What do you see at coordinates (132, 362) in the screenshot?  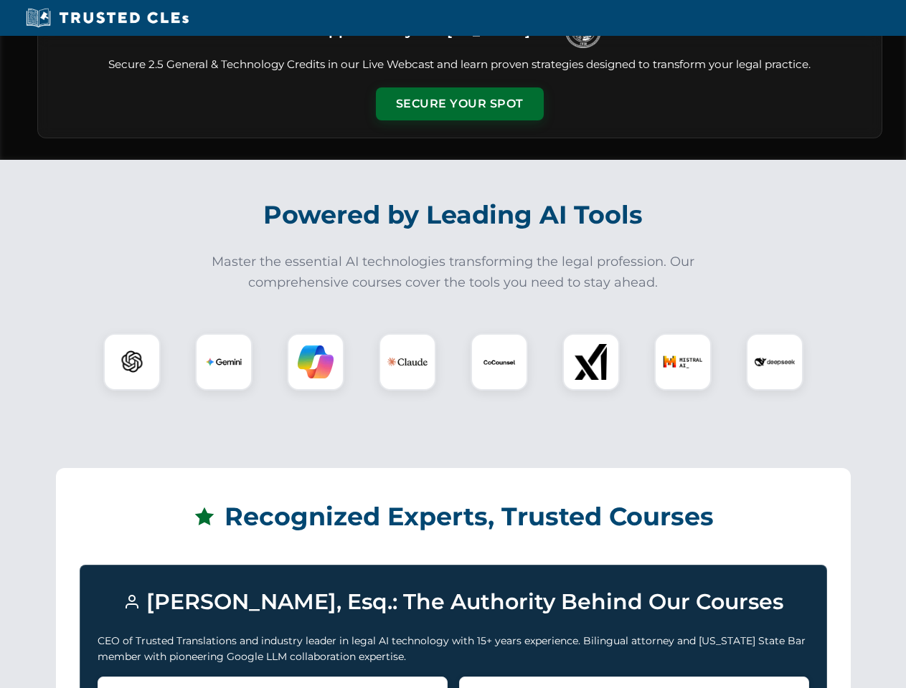 I see `img: ChatGPT Logo` at bounding box center [132, 362].